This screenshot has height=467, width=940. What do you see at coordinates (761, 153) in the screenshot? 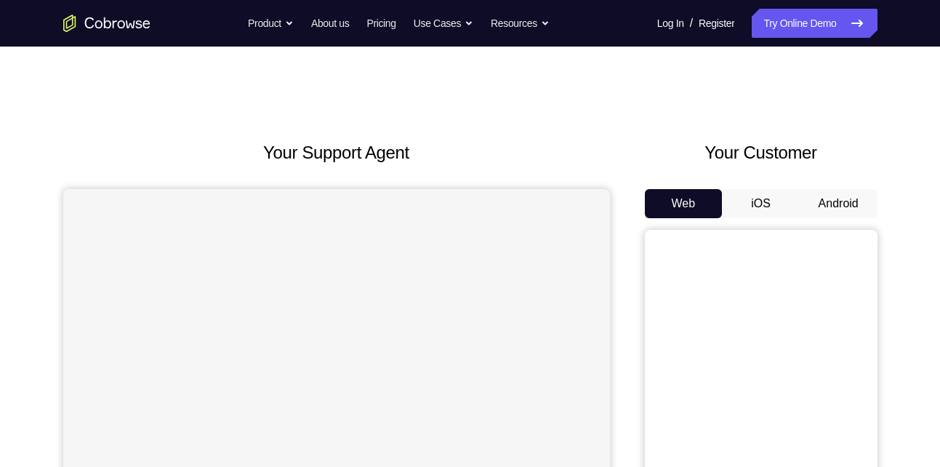
I see `h2: Your Customer` at bounding box center [761, 153].